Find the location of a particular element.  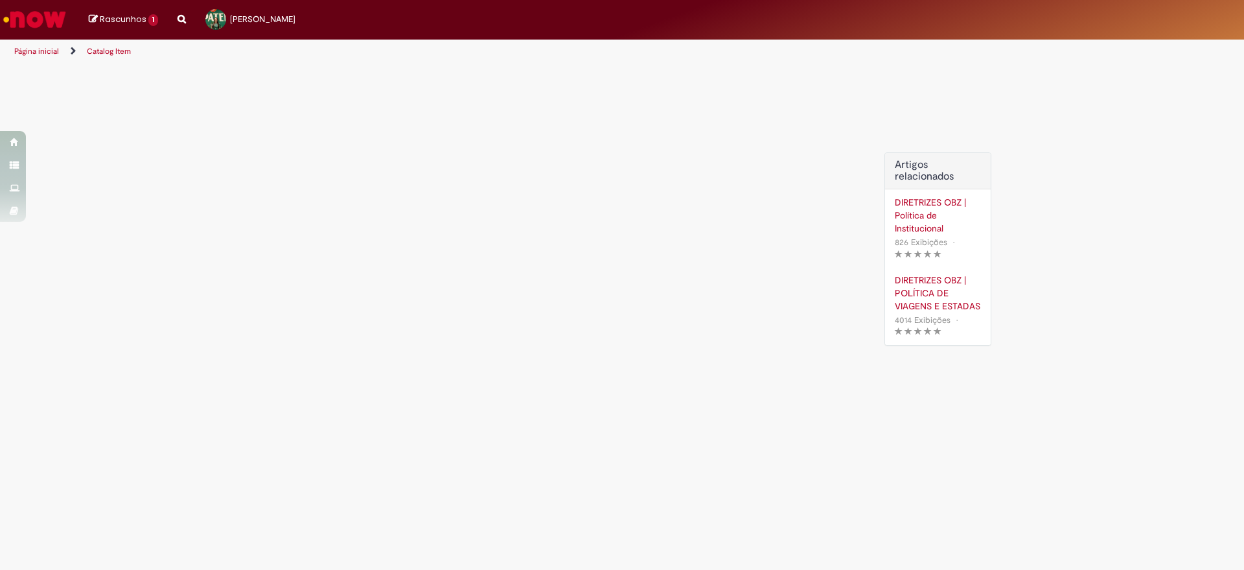

span: 4014 Exibições is located at coordinates (923, 319).